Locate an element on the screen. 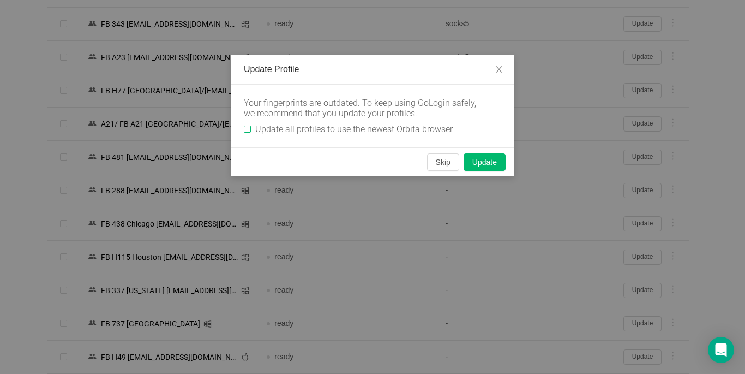 The image size is (745, 374). button: Close is located at coordinates (499, 70).